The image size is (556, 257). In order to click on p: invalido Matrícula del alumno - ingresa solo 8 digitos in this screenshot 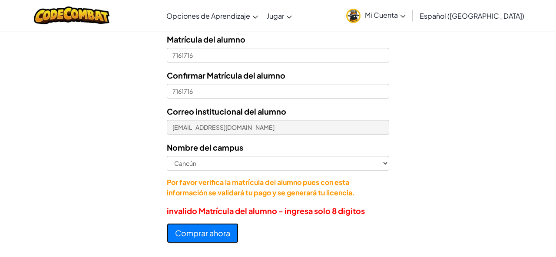, I will do `click(278, 211)`.